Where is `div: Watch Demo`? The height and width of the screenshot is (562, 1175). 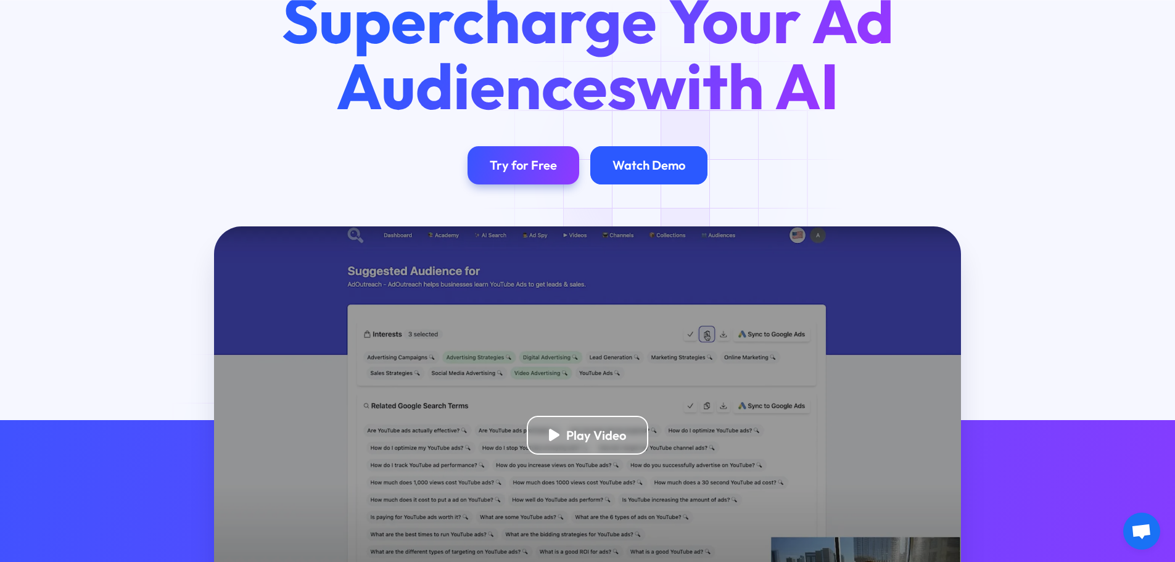
div: Watch Demo is located at coordinates (649, 165).